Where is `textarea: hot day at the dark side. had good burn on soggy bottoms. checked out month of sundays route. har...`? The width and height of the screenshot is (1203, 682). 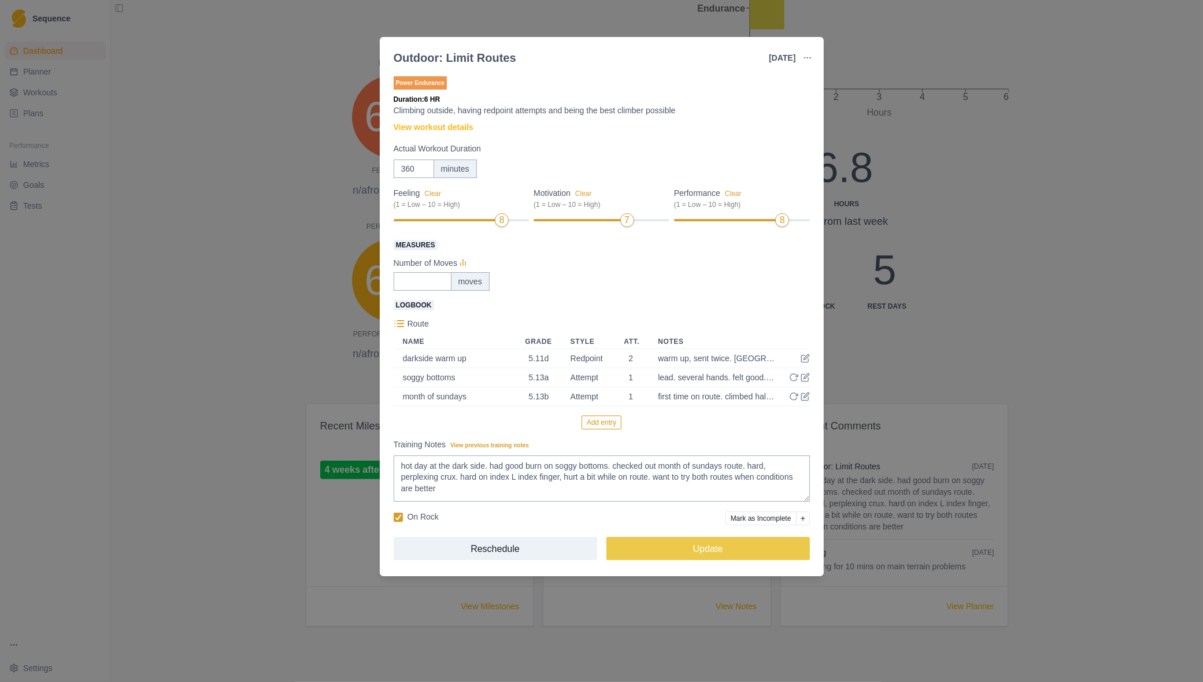 textarea: hot day at the dark side. had good burn on soggy bottoms. checked out month of sundays route. har... is located at coordinates (602, 478).